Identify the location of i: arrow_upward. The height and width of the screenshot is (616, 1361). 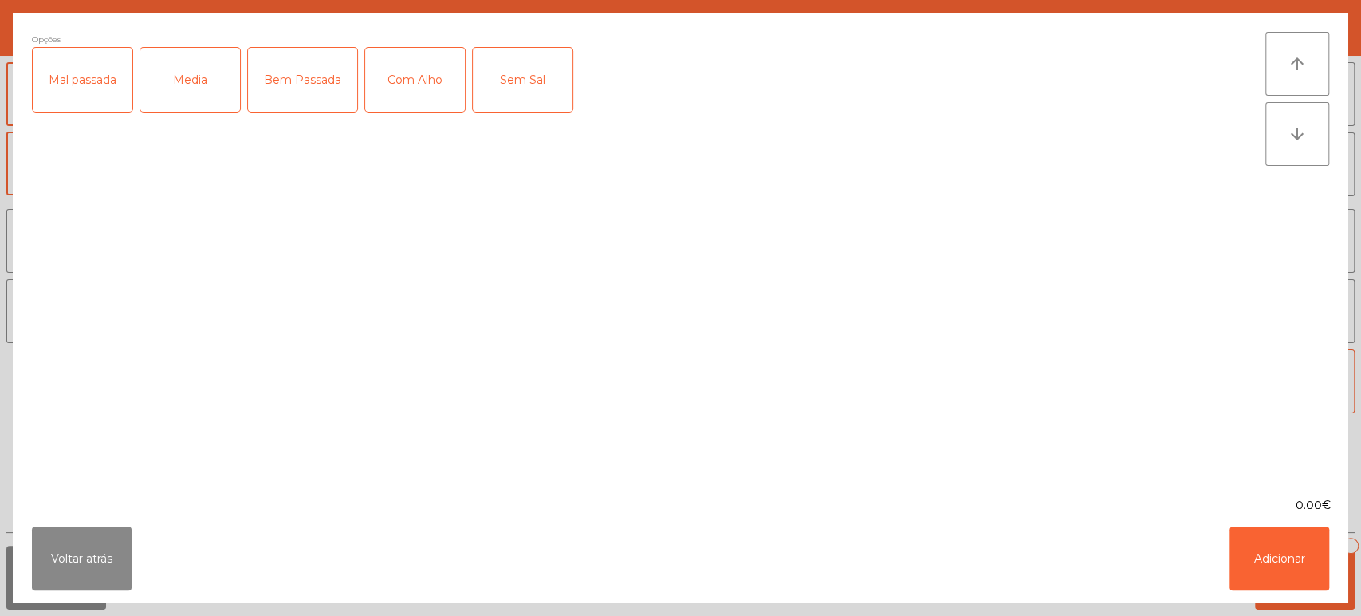
(1298, 64).